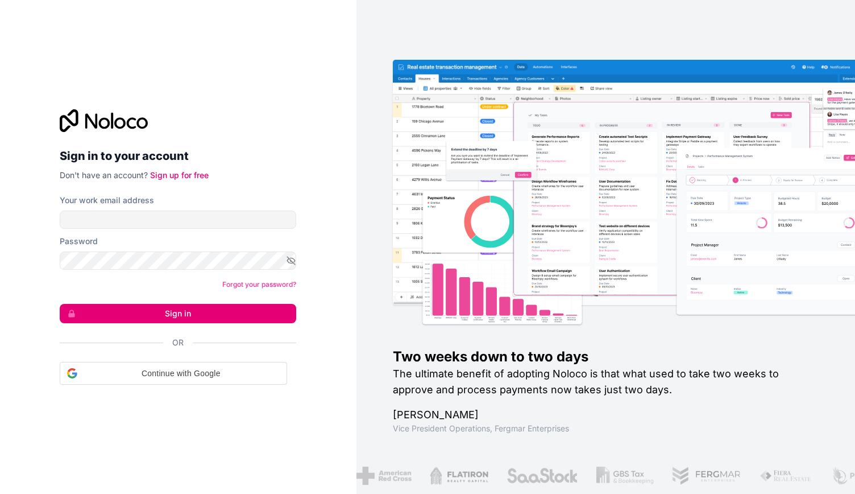 Image resolution: width=855 pixels, height=494 pixels. Describe the element at coordinates (543, 475) in the screenshot. I see `img: /assets/saastock-C6Zbiodz.png` at that location.